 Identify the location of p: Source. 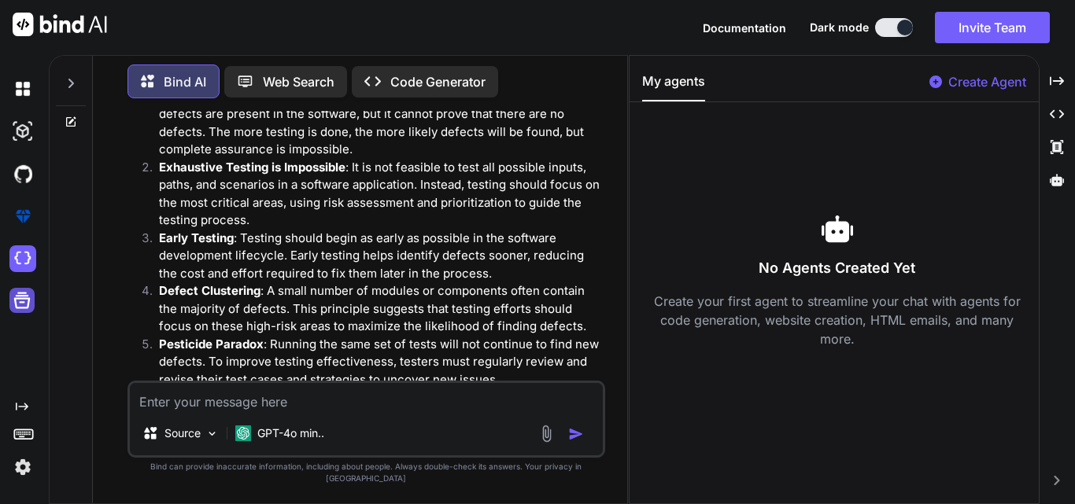
(183, 433).